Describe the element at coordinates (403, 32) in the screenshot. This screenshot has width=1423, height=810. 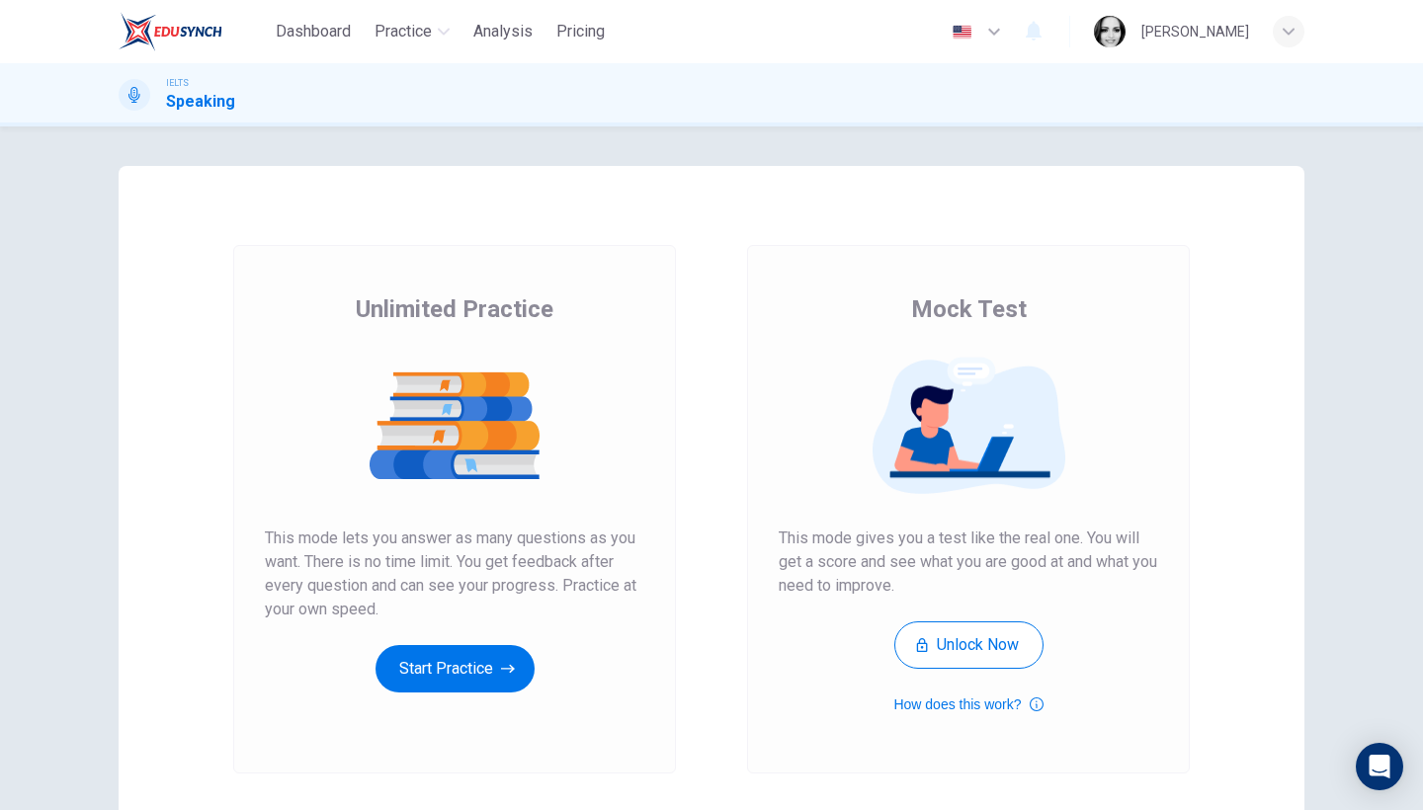
I see `span: Practice` at that location.